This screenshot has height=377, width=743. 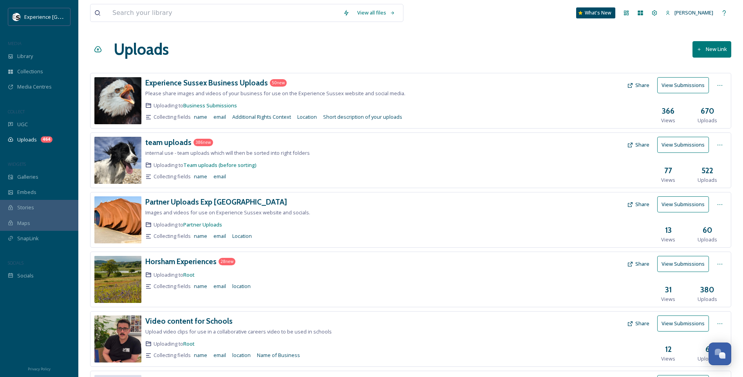 What do you see at coordinates (224, 13) in the screenshot?
I see `input: Search your library` at bounding box center [224, 13].